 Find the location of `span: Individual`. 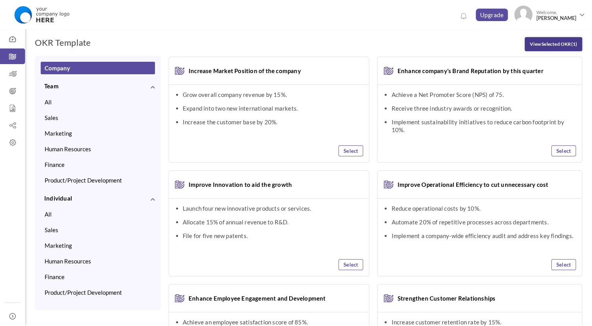

span: Individual is located at coordinates (58, 198).